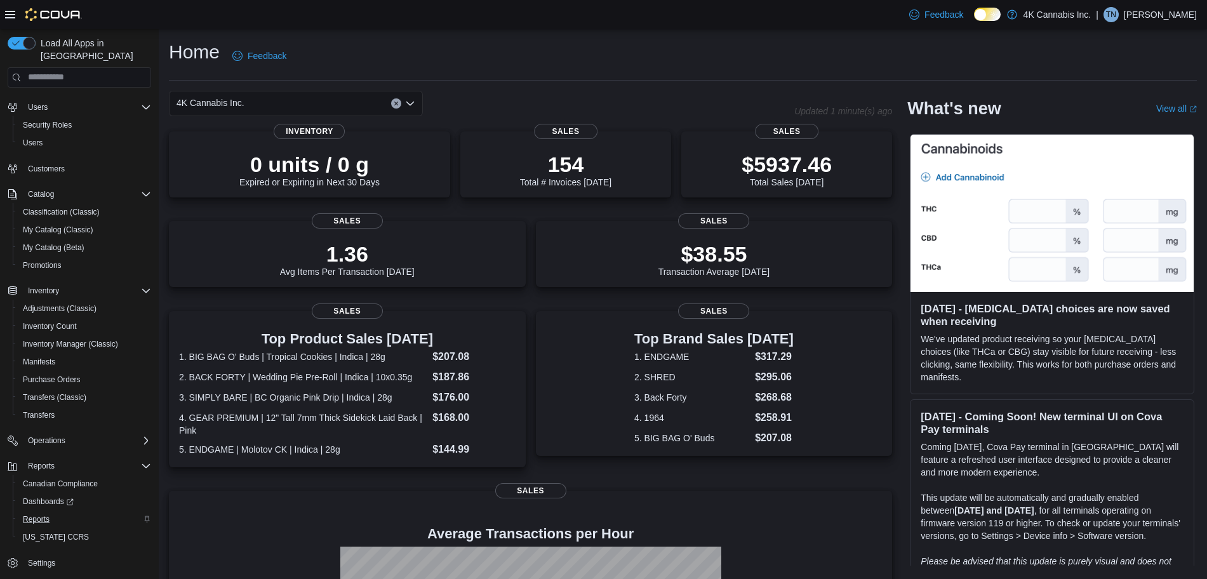 The width and height of the screenshot is (1207, 579). Describe the element at coordinates (303, 424) in the screenshot. I see `dt: 4. GEAR PREMIUM | 12" Tall 7mm Thick Sidekick Laid Back | Pink` at that location.